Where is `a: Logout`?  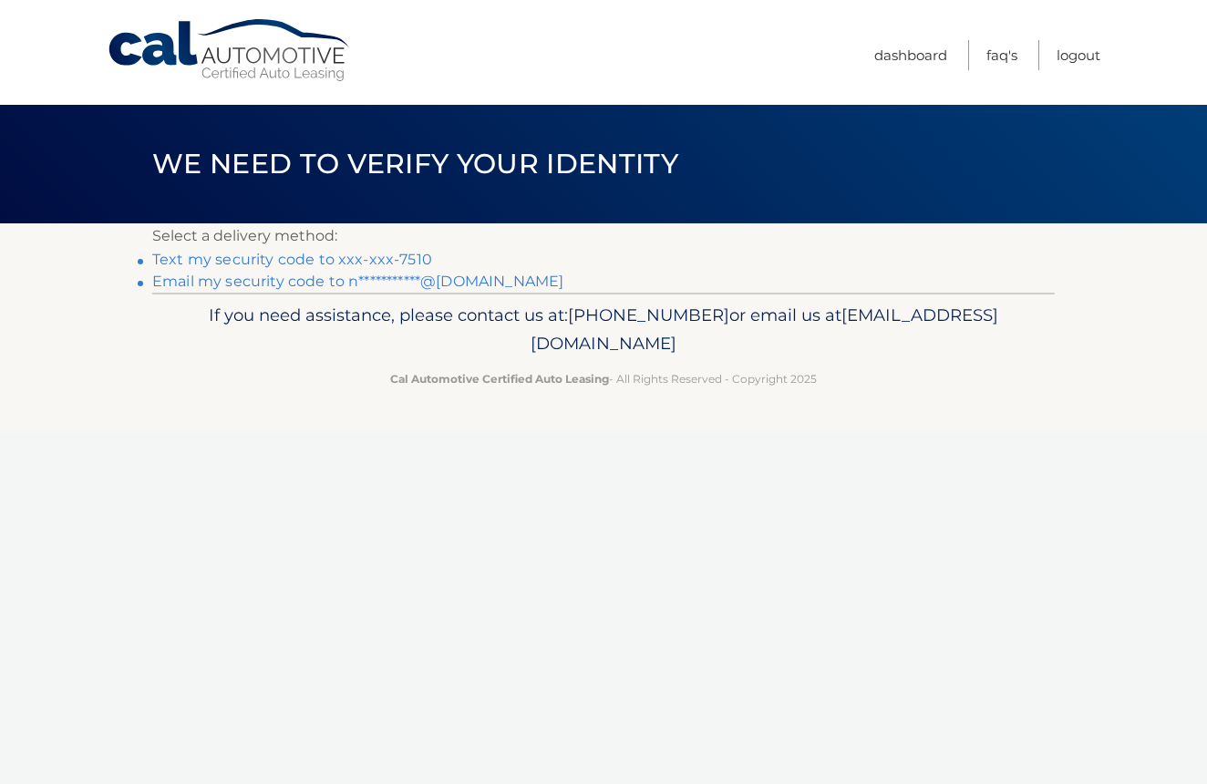
a: Logout is located at coordinates (1079, 55).